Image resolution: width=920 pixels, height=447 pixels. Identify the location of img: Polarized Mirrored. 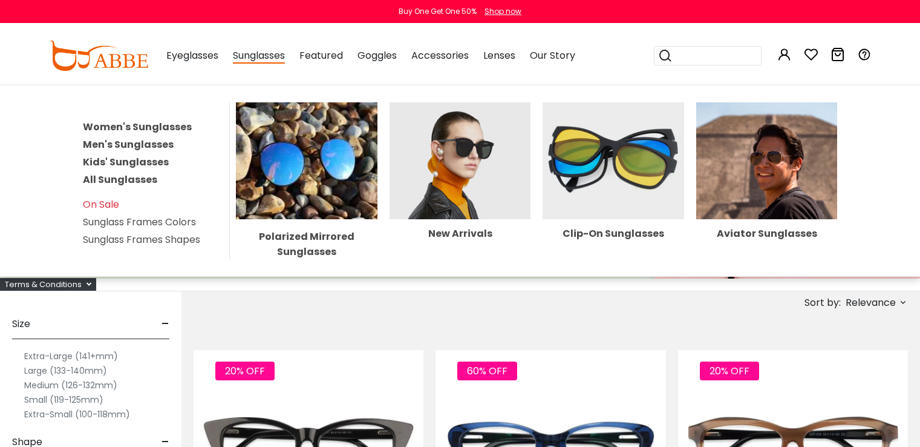
(307, 160).